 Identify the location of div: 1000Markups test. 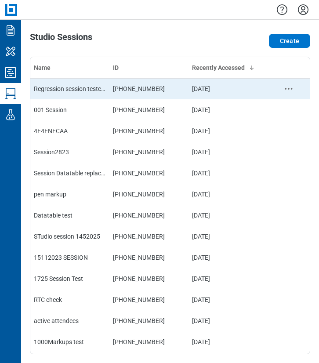
(70, 342).